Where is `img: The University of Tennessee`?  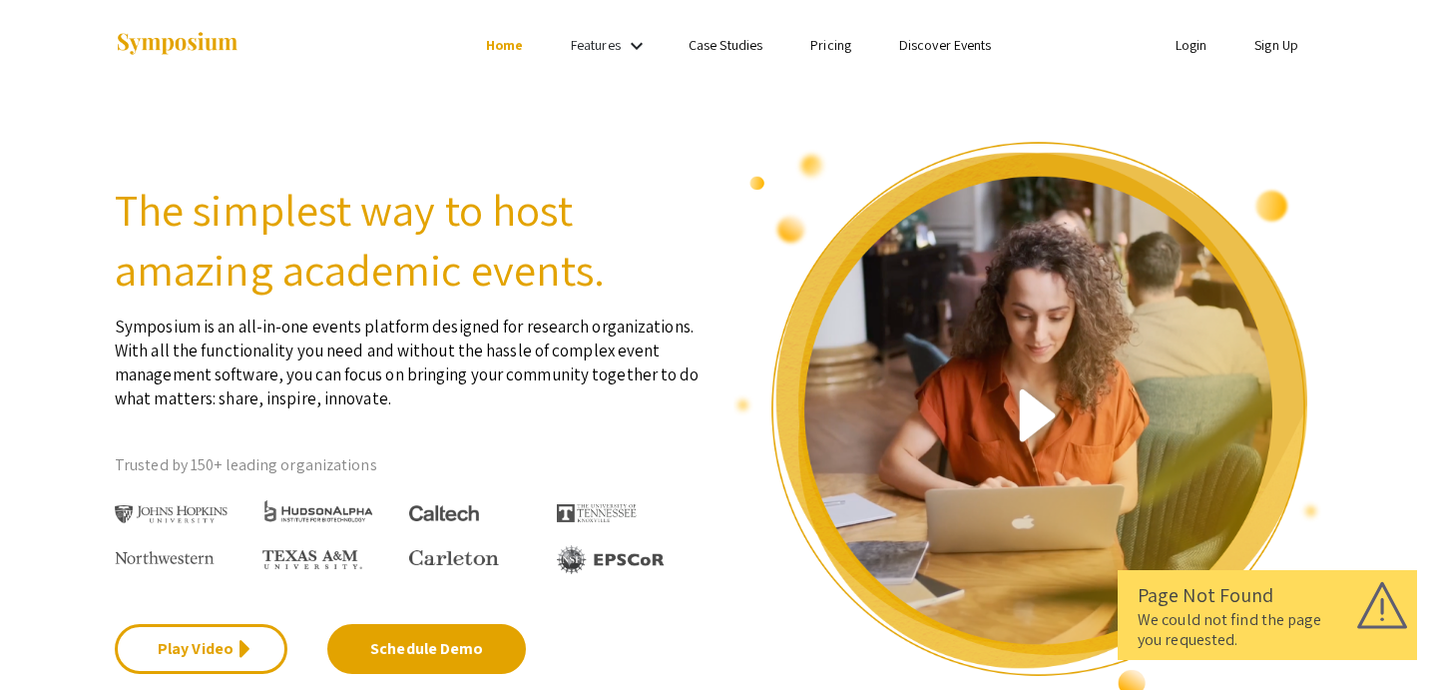 img: The University of Tennessee is located at coordinates (597, 513).